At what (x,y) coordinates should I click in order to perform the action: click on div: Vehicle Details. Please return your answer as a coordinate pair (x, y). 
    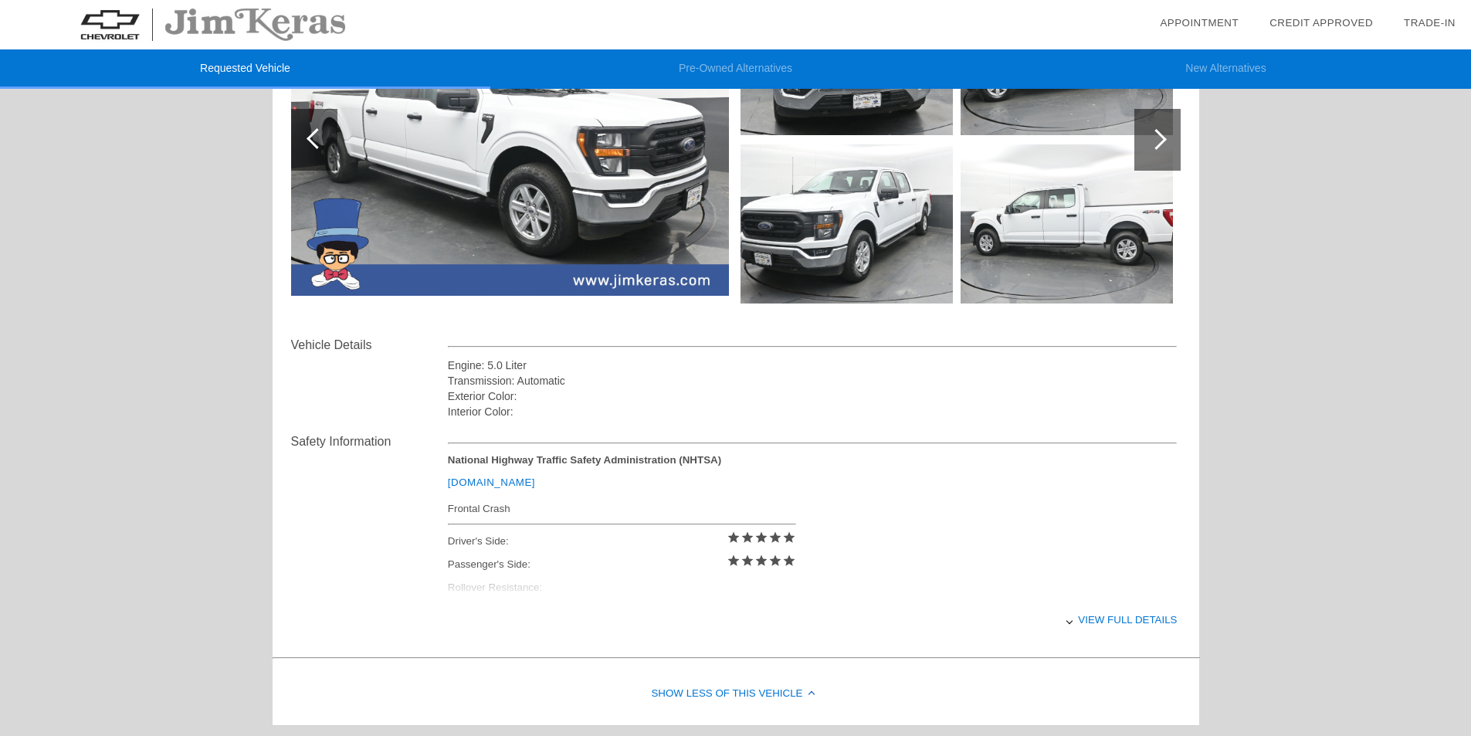
    Looking at the image, I should click on (369, 345).